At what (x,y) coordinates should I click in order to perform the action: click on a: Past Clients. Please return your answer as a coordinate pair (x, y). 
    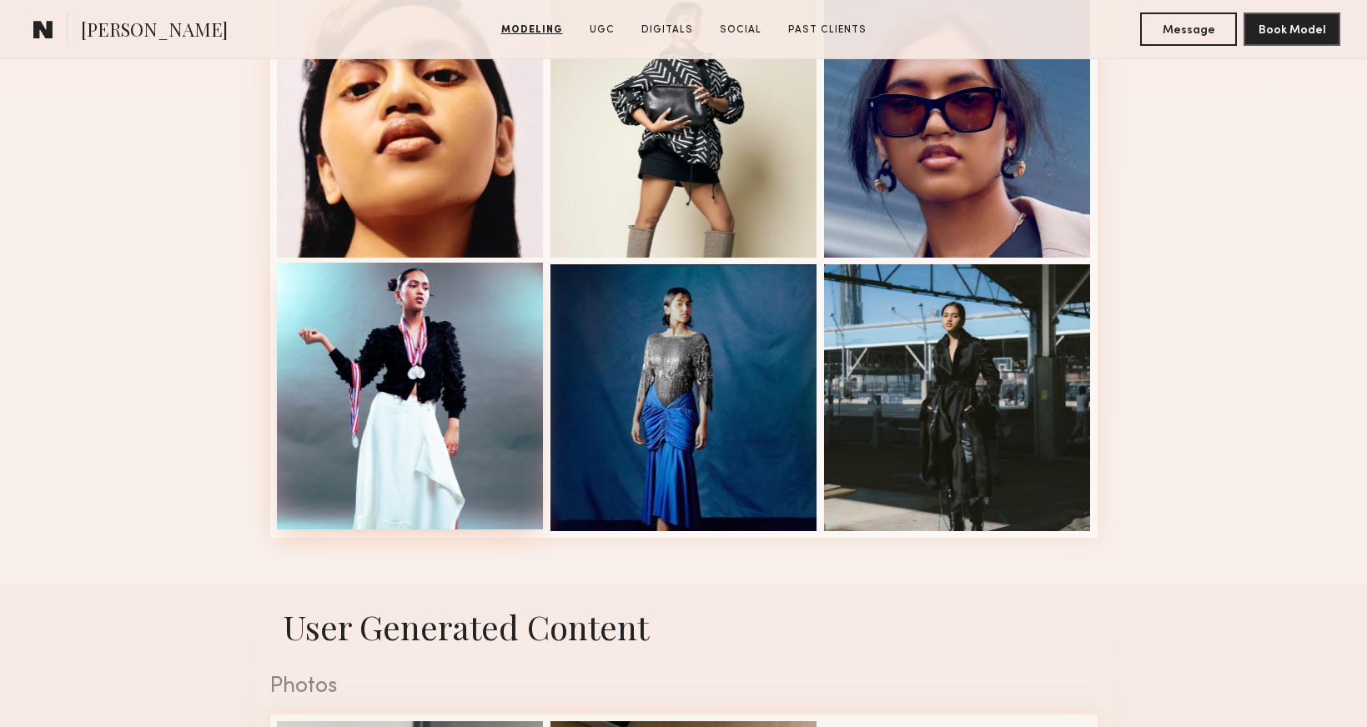
    Looking at the image, I should click on (828, 30).